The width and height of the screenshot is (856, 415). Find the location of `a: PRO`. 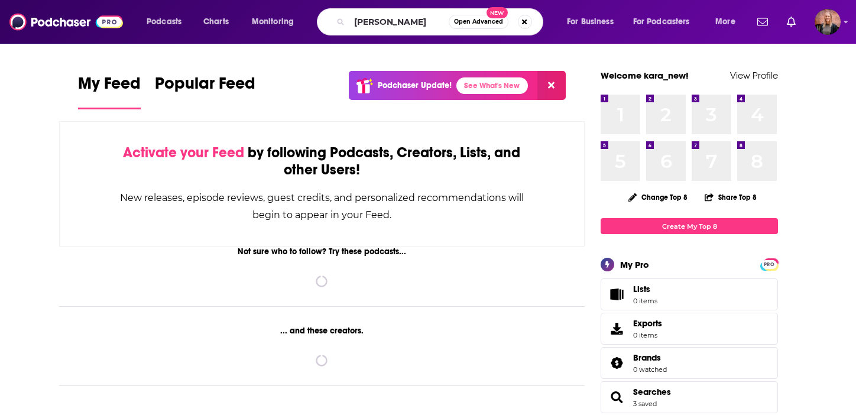

a: PRO is located at coordinates (769, 264).